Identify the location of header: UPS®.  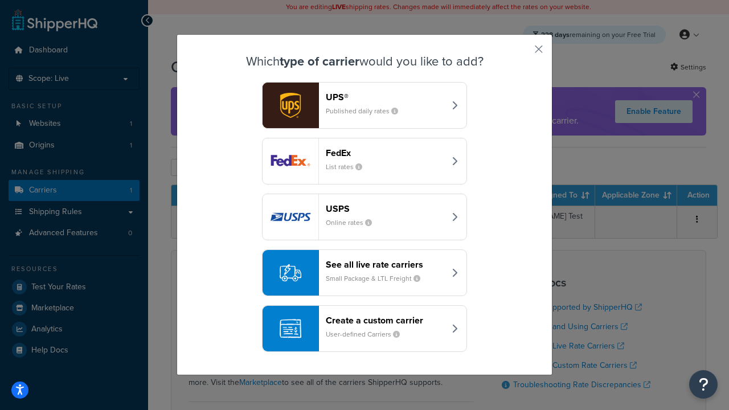
(385, 97).